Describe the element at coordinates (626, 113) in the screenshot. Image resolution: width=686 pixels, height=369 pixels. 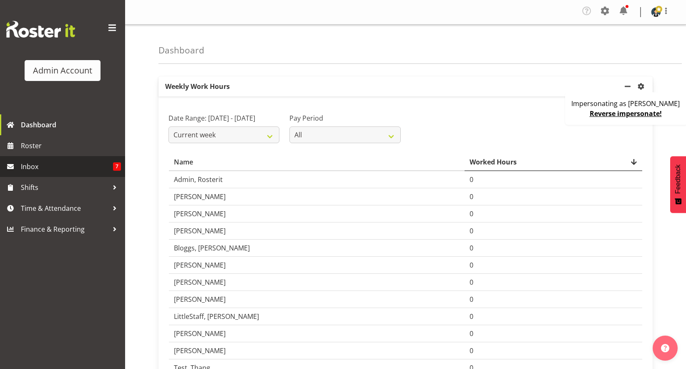
I see `a: Reverse impersonate!` at that location.